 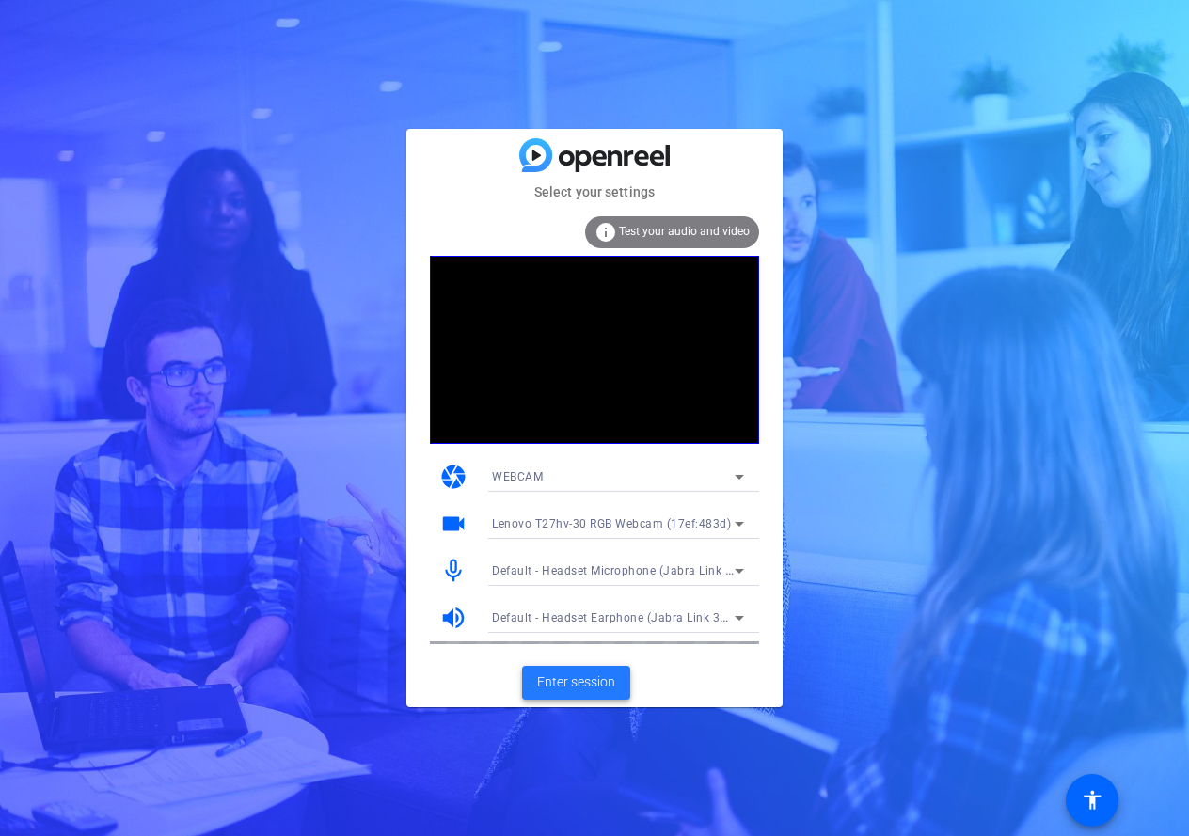 What do you see at coordinates (453, 618) in the screenshot?
I see `mat-icon: volume_up` at bounding box center [453, 618].